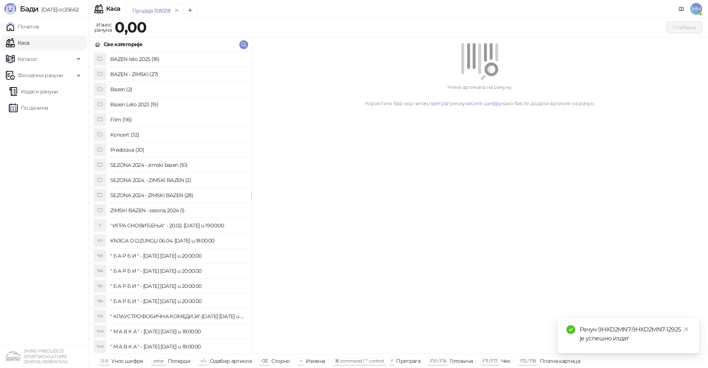  What do you see at coordinates (104, 360) in the screenshot?
I see `span: 0-9` at bounding box center [104, 360].